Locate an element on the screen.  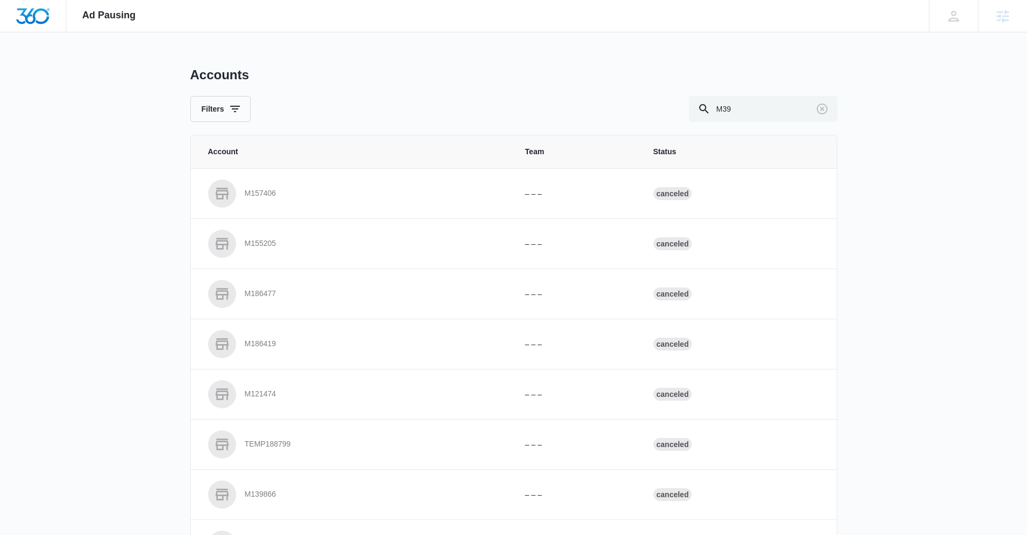
span: Status is located at coordinates (736, 151).